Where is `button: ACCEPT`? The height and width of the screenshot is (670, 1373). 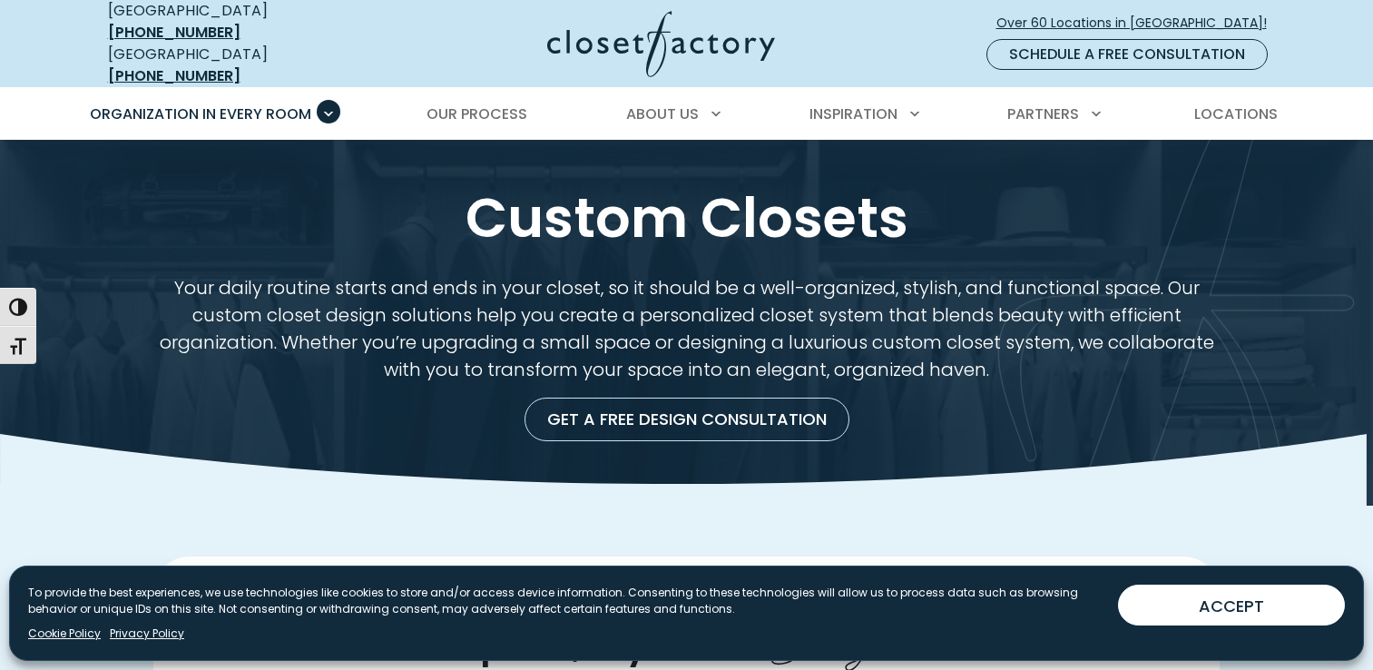 button: ACCEPT is located at coordinates (1231, 604).